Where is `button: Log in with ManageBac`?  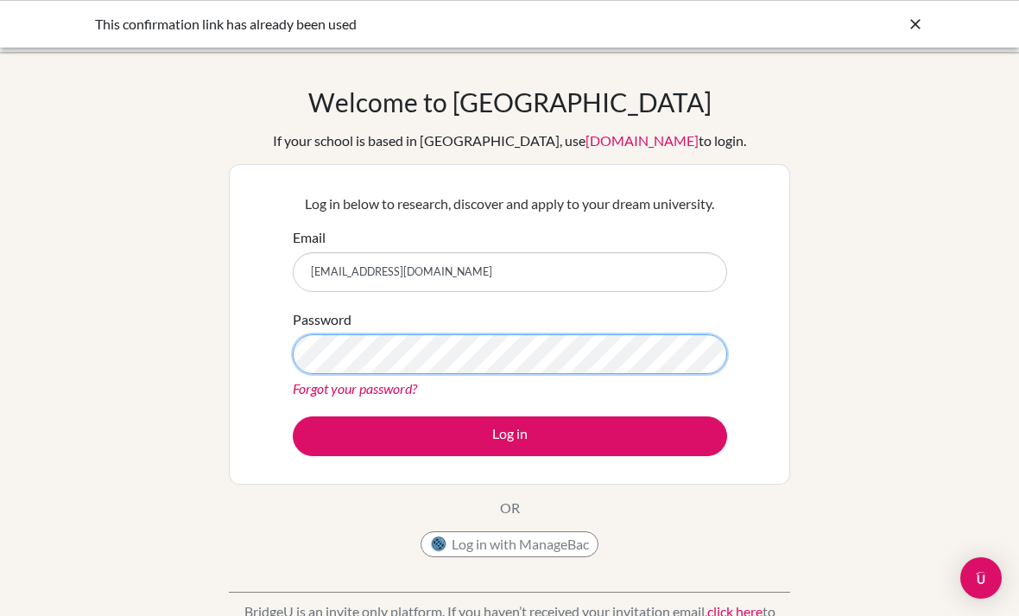 button: Log in with ManageBac is located at coordinates (510, 544).